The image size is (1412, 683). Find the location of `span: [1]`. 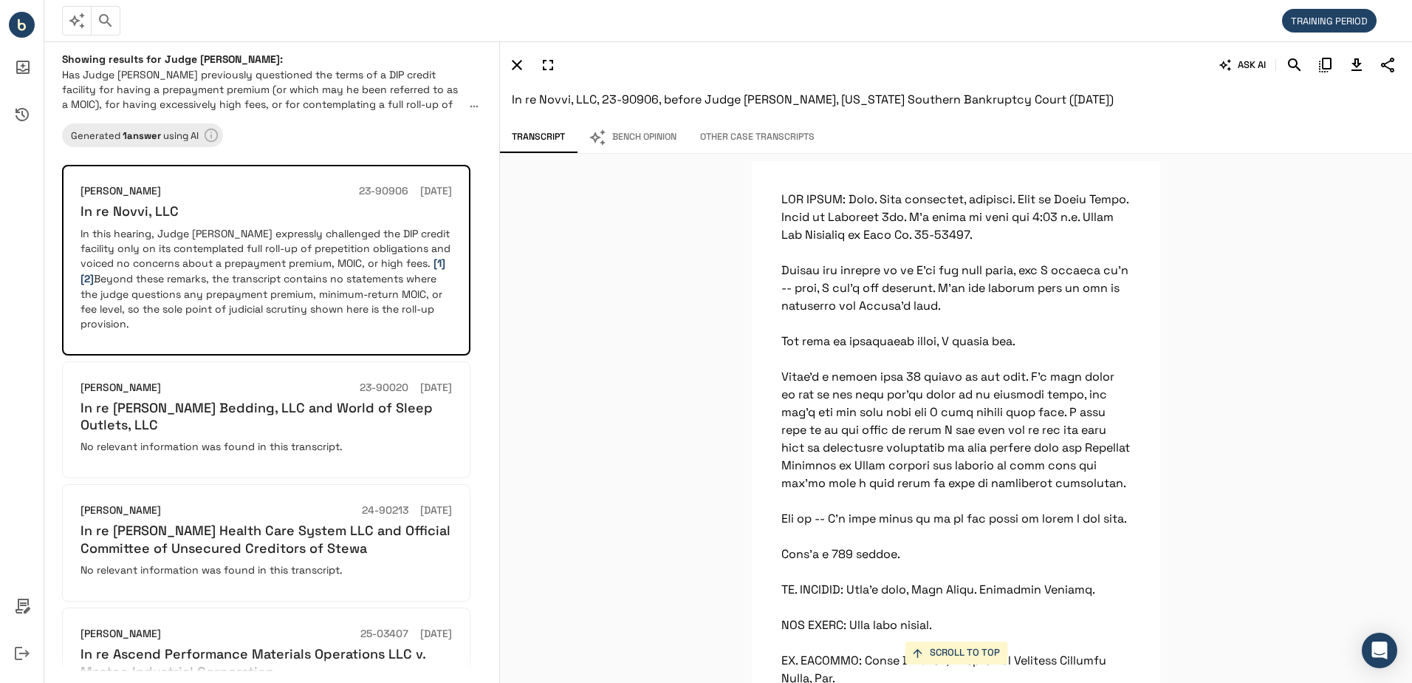

span: [1] is located at coordinates (440, 263).